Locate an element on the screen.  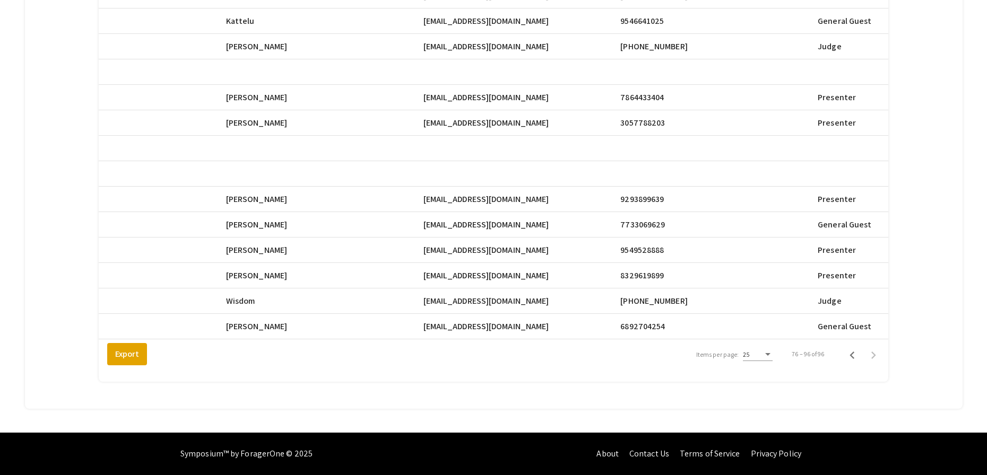
button: Export is located at coordinates (127, 354).